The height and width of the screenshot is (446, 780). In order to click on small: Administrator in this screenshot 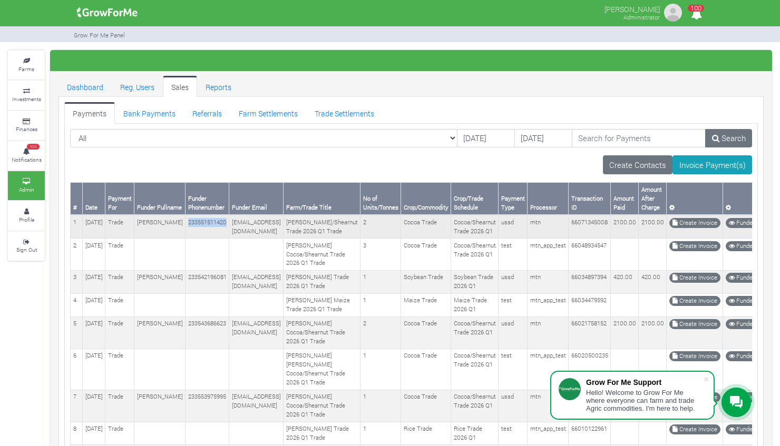, I will do `click(642, 17)`.